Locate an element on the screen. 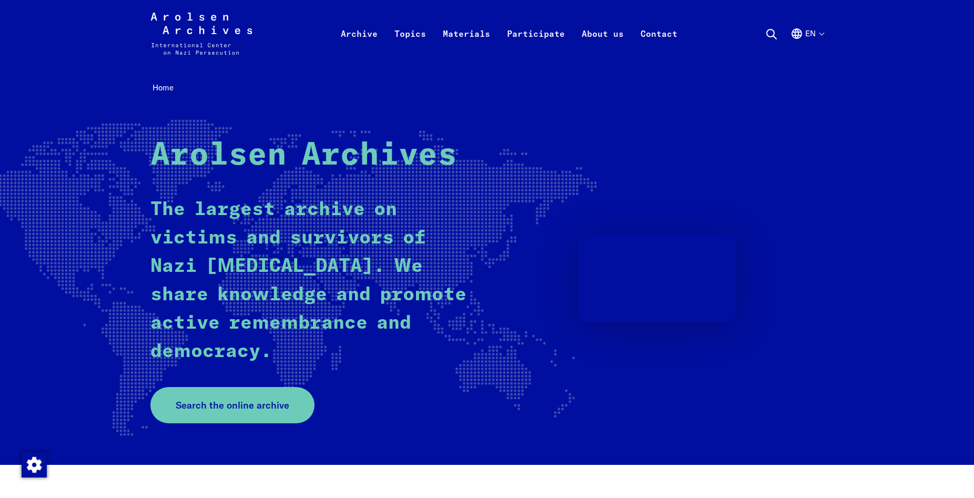  span: Home is located at coordinates (163, 87).